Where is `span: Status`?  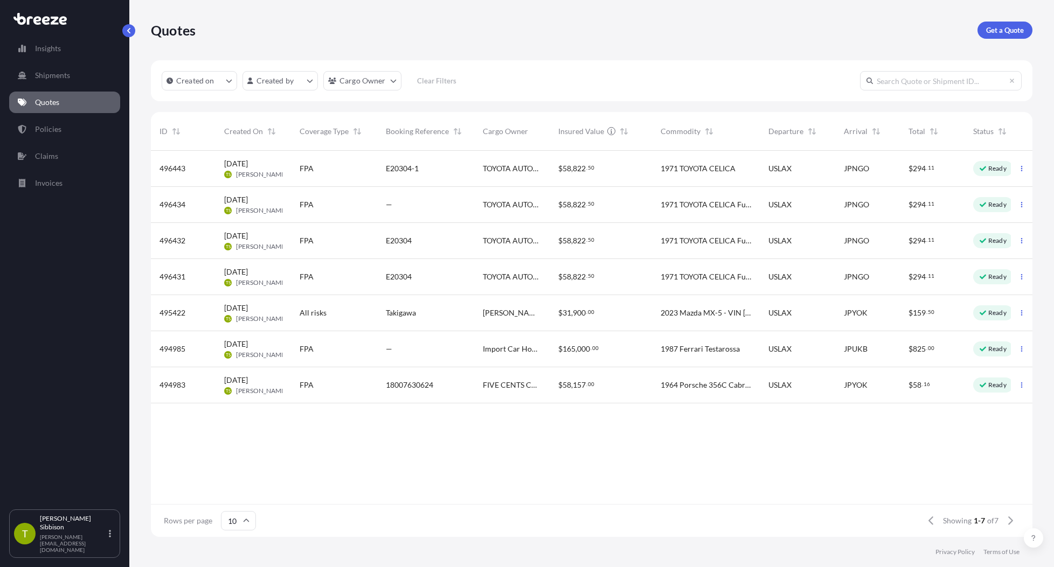
span: Status is located at coordinates (983, 131).